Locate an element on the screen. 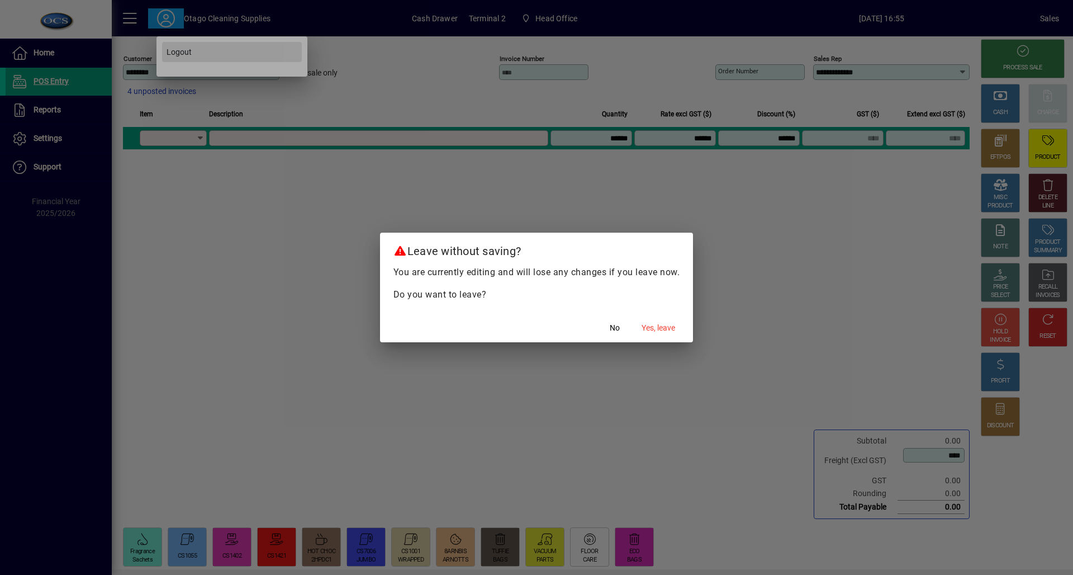 The image size is (1073, 575). button: Yes, leave is located at coordinates (659, 328).